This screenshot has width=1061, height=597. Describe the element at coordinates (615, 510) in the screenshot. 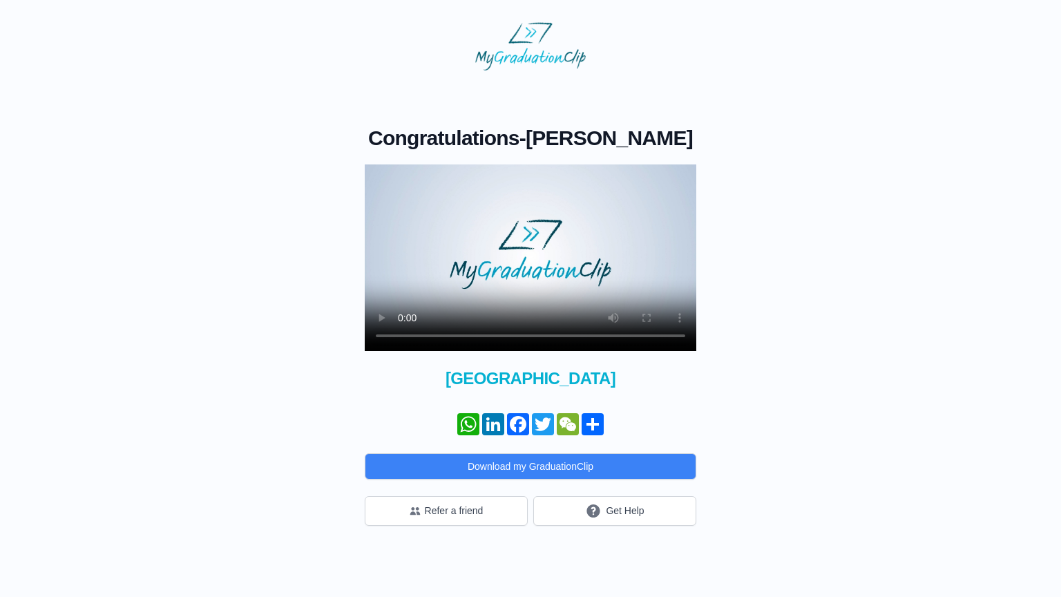

I see `button: Get Help` at that location.